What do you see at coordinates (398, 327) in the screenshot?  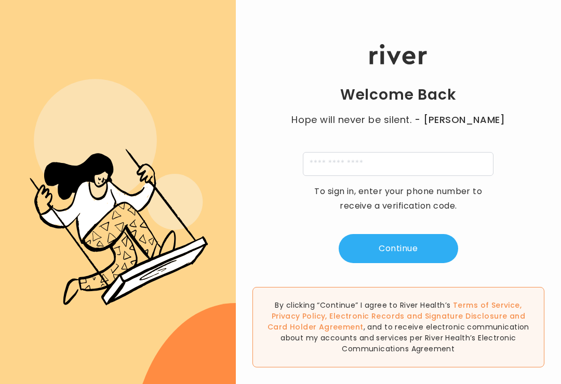 I see `div: By clicking “Continue” I agree to River Health’s` at bounding box center [398, 327].